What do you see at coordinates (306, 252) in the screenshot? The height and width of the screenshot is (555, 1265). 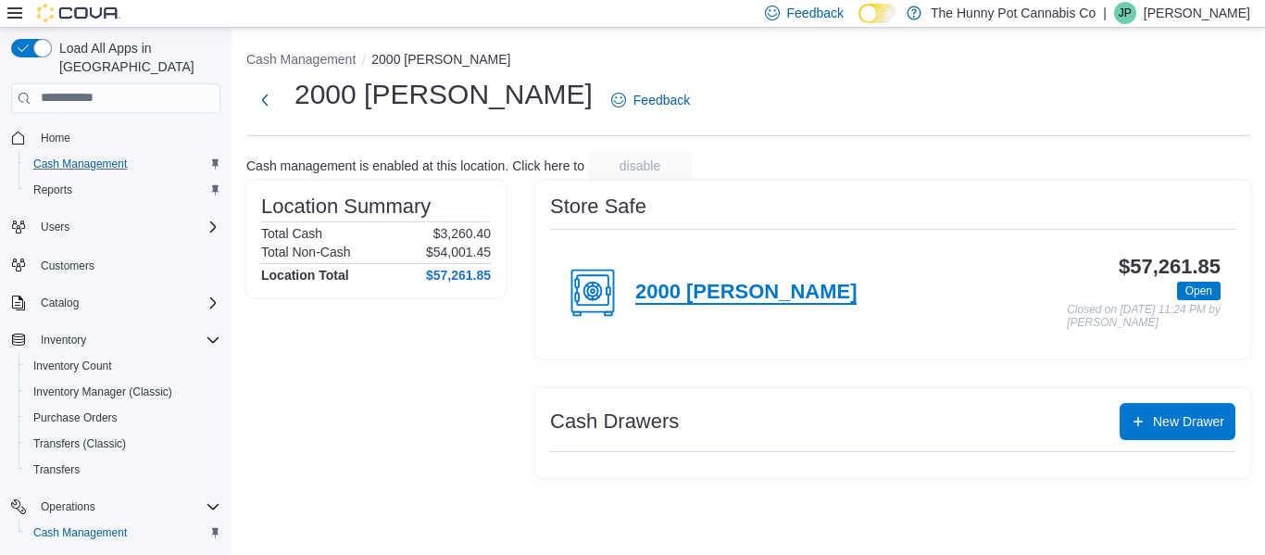 I see `h6: Total Non-Cash` at bounding box center [306, 252].